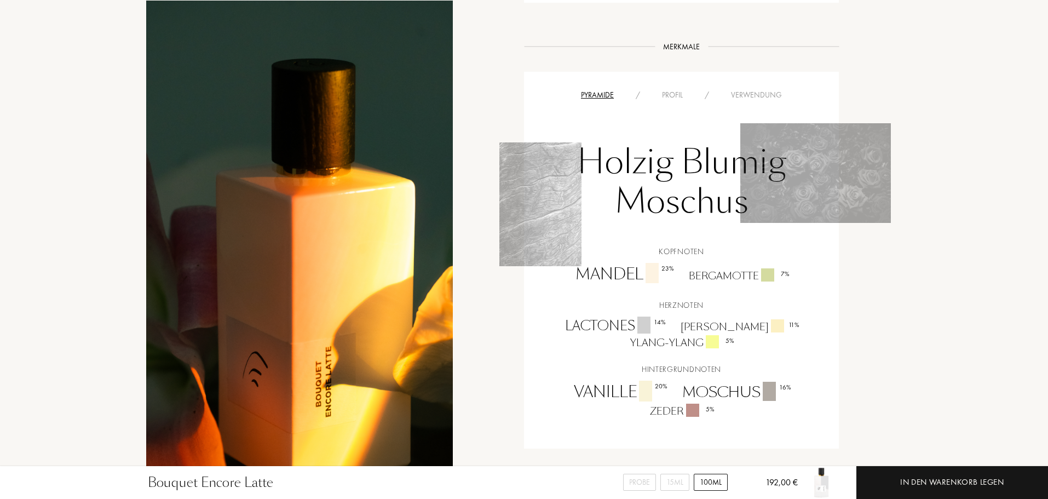 The image size is (1048, 499). What do you see at coordinates (681, 369) in the screenshot?
I see `div: Hintergrundnoten` at bounding box center [681, 369].